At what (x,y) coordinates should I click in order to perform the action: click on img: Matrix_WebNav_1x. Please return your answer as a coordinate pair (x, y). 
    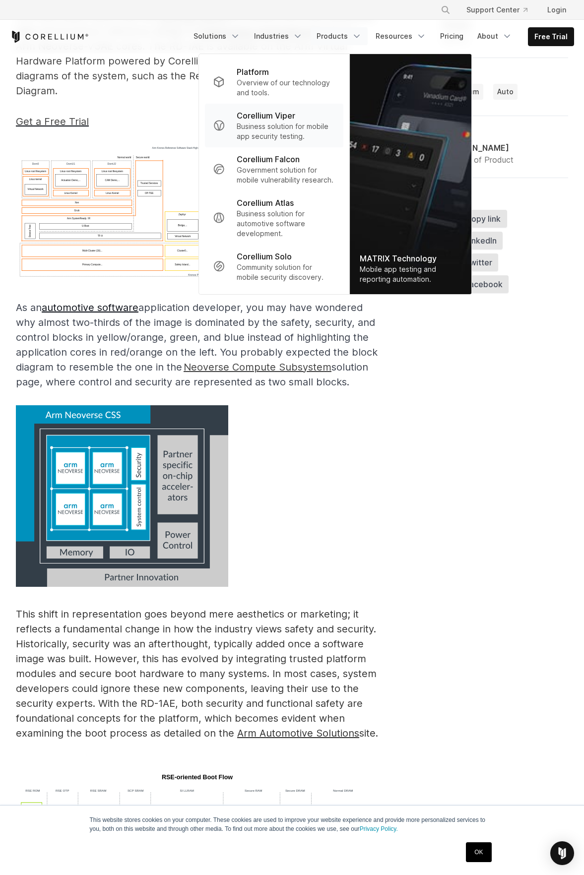
    Looking at the image, I should click on (410, 174).